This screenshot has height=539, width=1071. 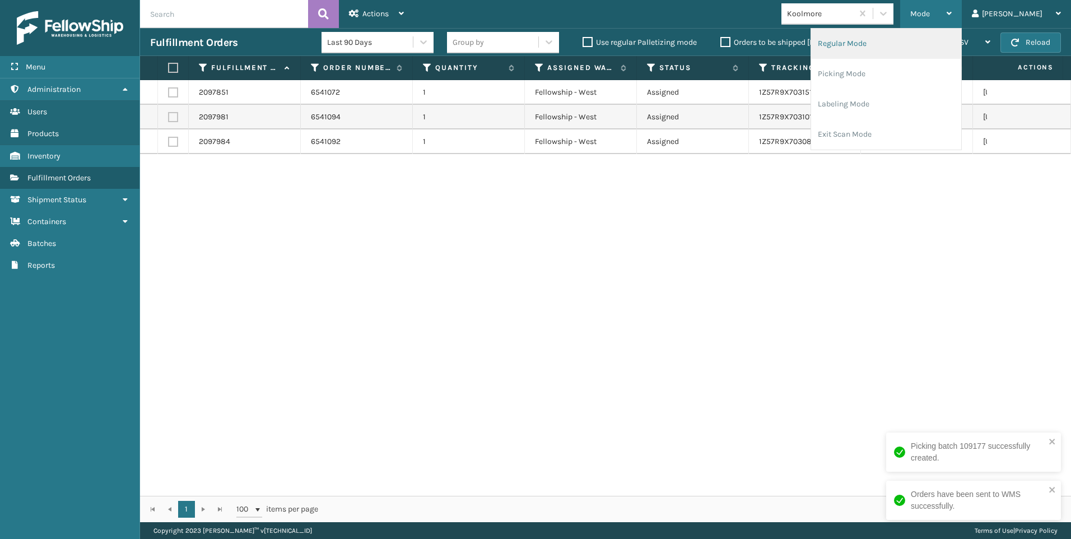 I want to click on span: Administration, so click(x=54, y=89).